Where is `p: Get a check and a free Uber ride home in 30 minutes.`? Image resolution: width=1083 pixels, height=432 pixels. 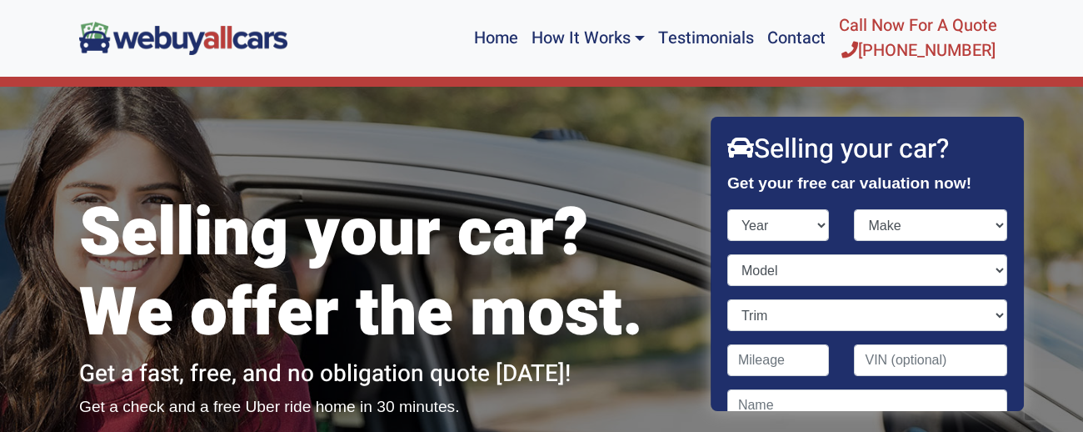
p: Get a check and a free Uber ride home in 30 minutes. is located at coordinates (383, 407).